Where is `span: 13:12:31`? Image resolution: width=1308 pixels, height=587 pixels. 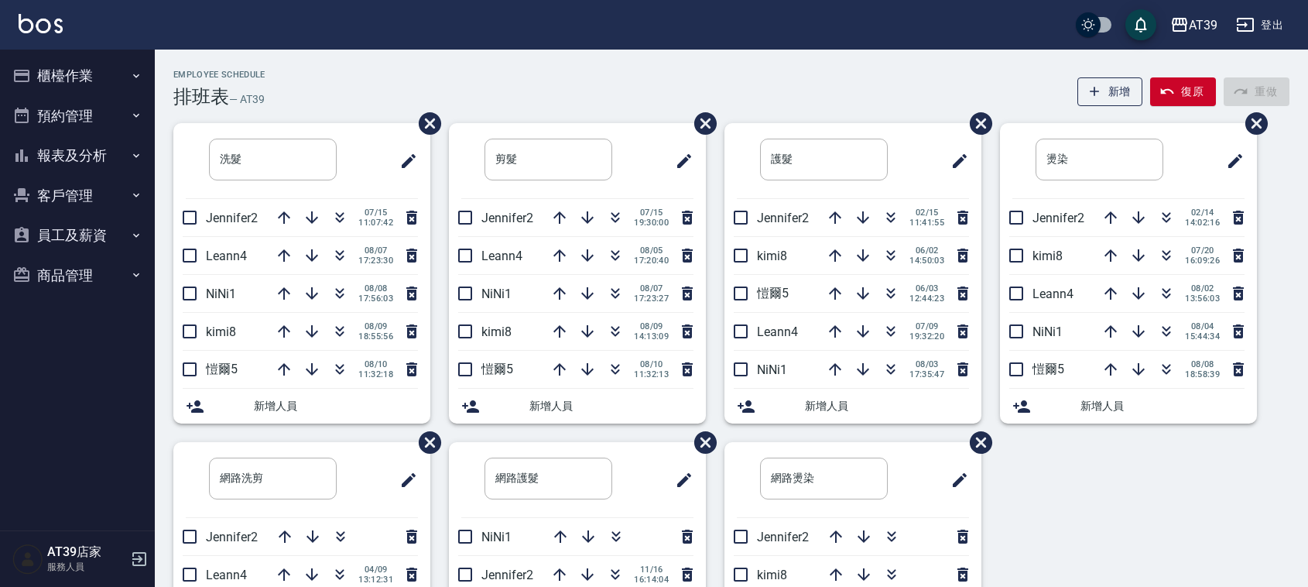
span: 13:12:31 is located at coordinates (375, 579).